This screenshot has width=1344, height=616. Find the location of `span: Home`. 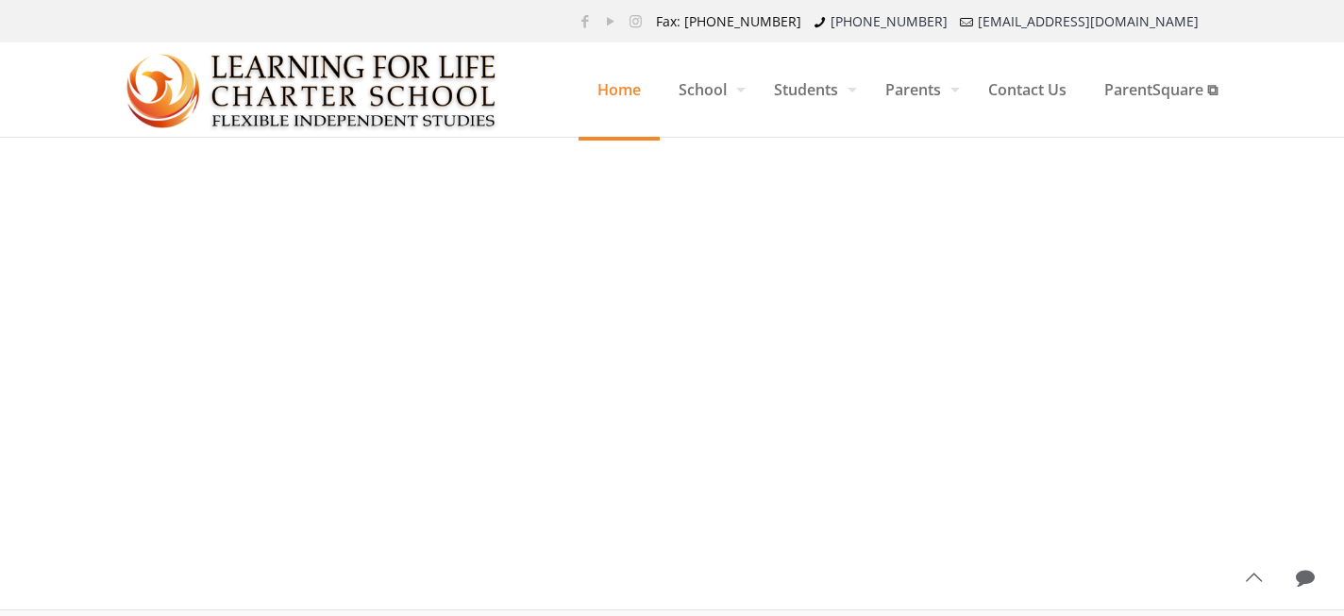

span: Home is located at coordinates (619, 90).